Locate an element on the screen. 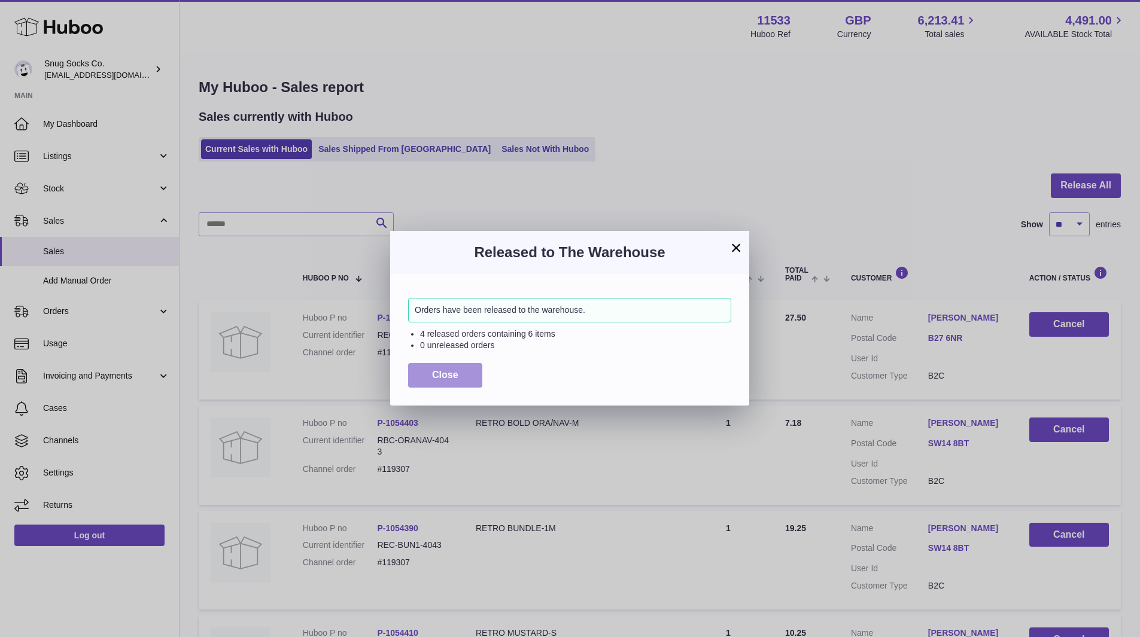  li: 4 released orders containing 6 items is located at coordinates (576, 334).